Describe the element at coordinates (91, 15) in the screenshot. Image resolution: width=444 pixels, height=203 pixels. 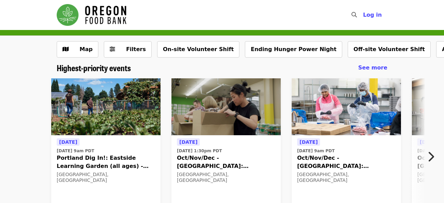
I see `img: Oregon Food Bank - Home` at that location.